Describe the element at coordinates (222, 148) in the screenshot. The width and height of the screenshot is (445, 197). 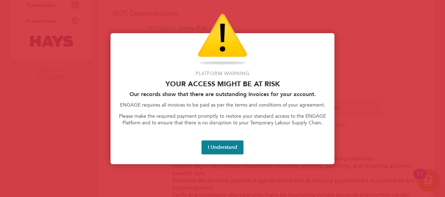
I see `button: I Understand` at that location.